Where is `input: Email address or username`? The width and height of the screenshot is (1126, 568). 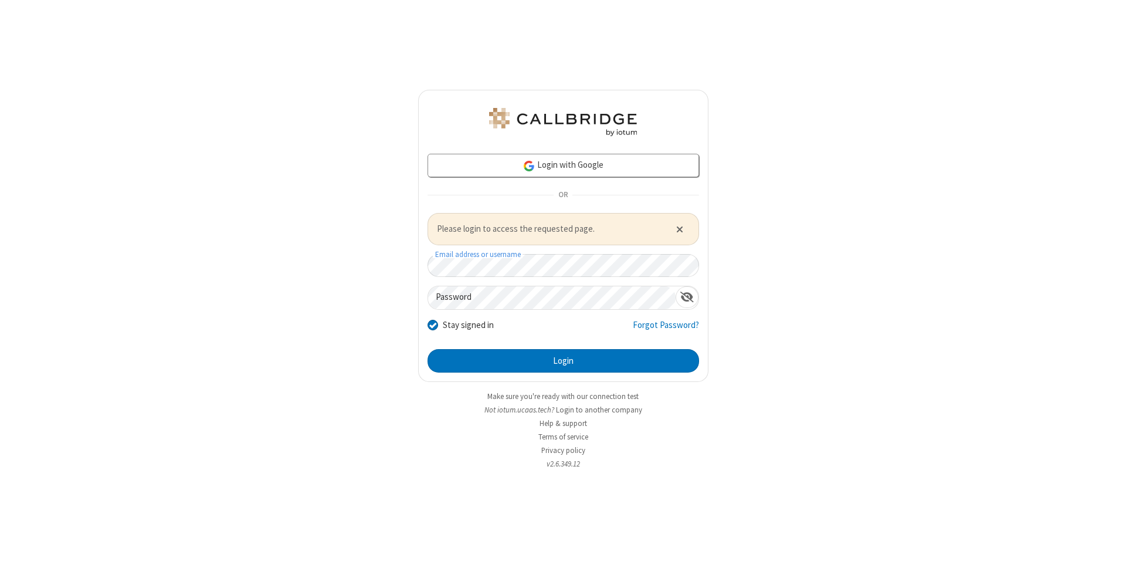
input: Email address or username is located at coordinates (563, 265).